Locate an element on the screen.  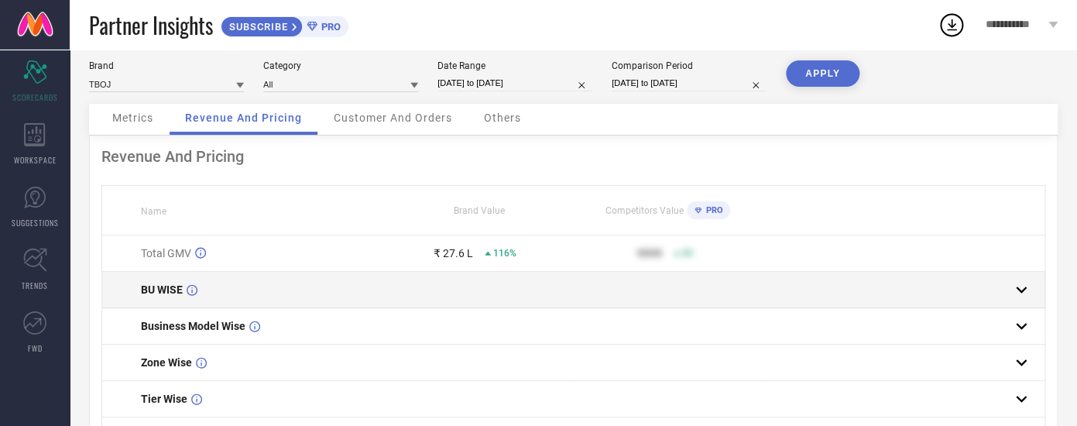
span: Others is located at coordinates (503, 118).